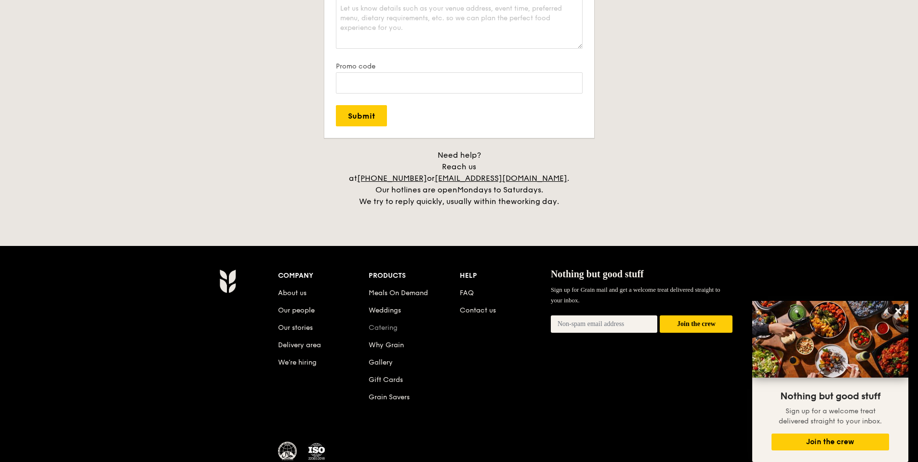 The height and width of the screenshot is (462, 918). What do you see at coordinates (898, 311) in the screenshot?
I see `button: Close` at bounding box center [898, 311].